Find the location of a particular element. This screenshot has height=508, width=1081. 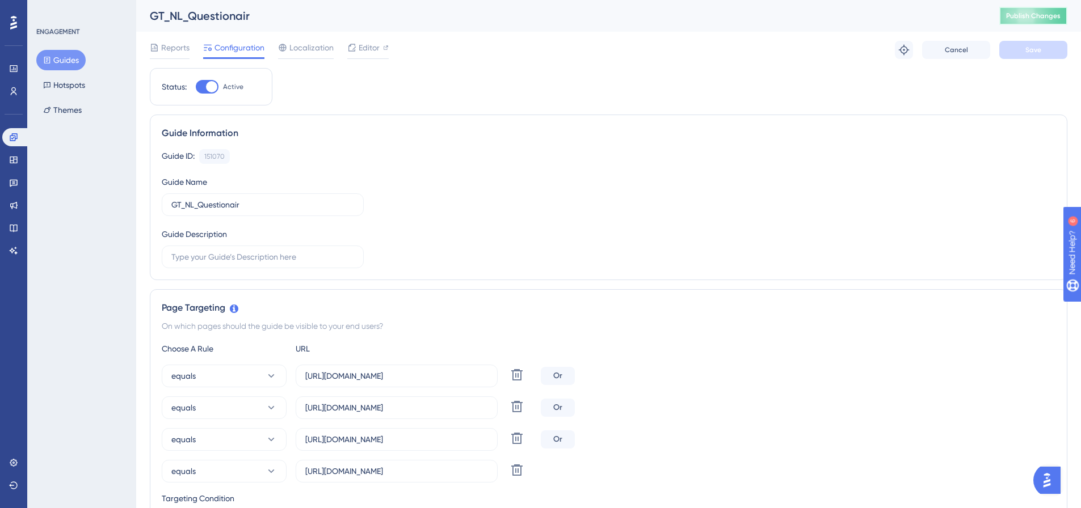

span: Reports is located at coordinates (175, 48).